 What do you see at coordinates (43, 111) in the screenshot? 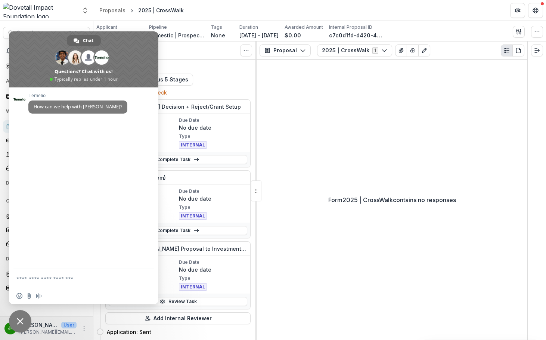
I see `span: Workflows` at bounding box center [43, 111].